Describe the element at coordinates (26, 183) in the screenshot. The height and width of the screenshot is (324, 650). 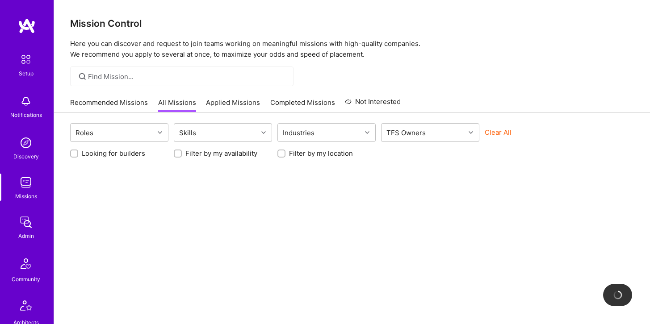
I see `img: teamwork` at that location.